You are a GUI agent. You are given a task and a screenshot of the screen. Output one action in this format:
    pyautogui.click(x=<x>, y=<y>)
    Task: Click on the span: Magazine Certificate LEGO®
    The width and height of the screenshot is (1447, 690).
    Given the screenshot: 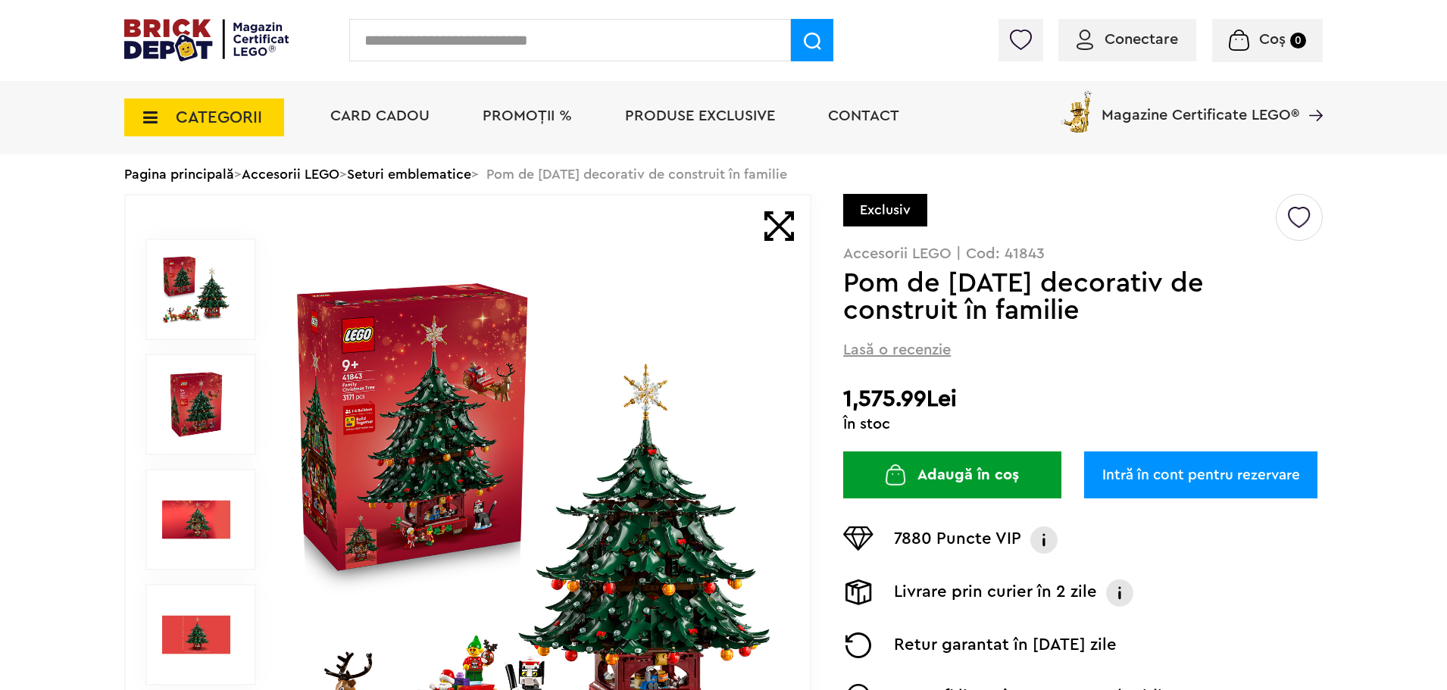 What is the action you would take?
    pyautogui.click(x=1200, y=105)
    